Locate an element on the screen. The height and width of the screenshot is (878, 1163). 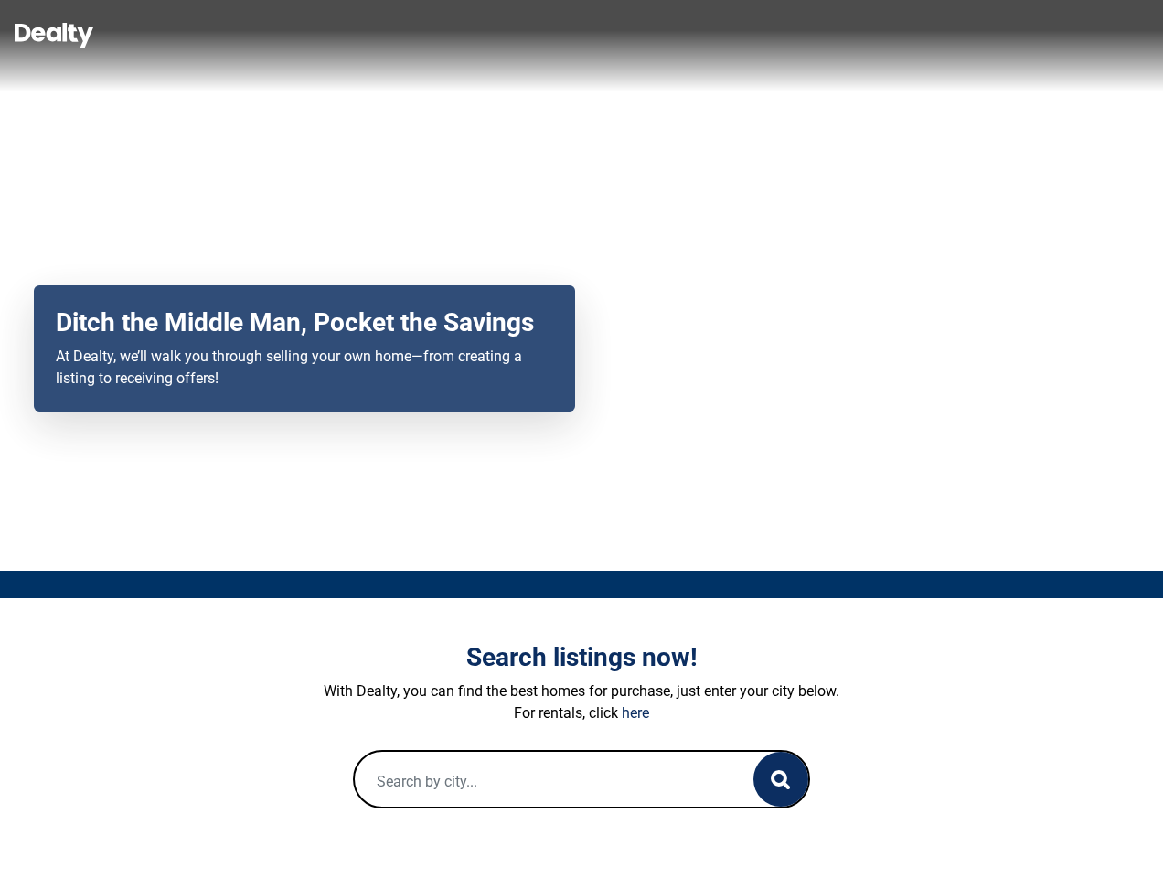
p: At Dealty, we’ll walk you through selling your own home—from creating a listing to receiving offers! is located at coordinates (305, 368).